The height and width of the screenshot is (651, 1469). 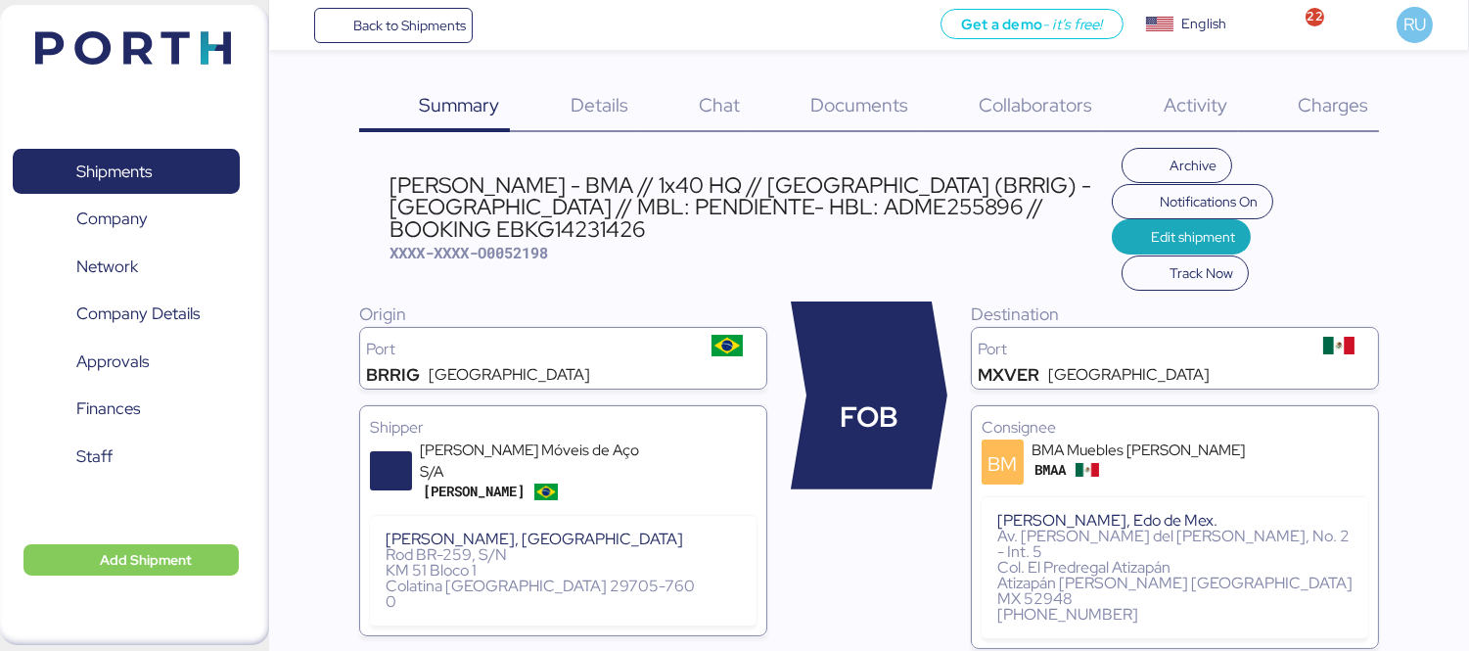 I want to click on span: Notifications On, so click(x=1209, y=202).